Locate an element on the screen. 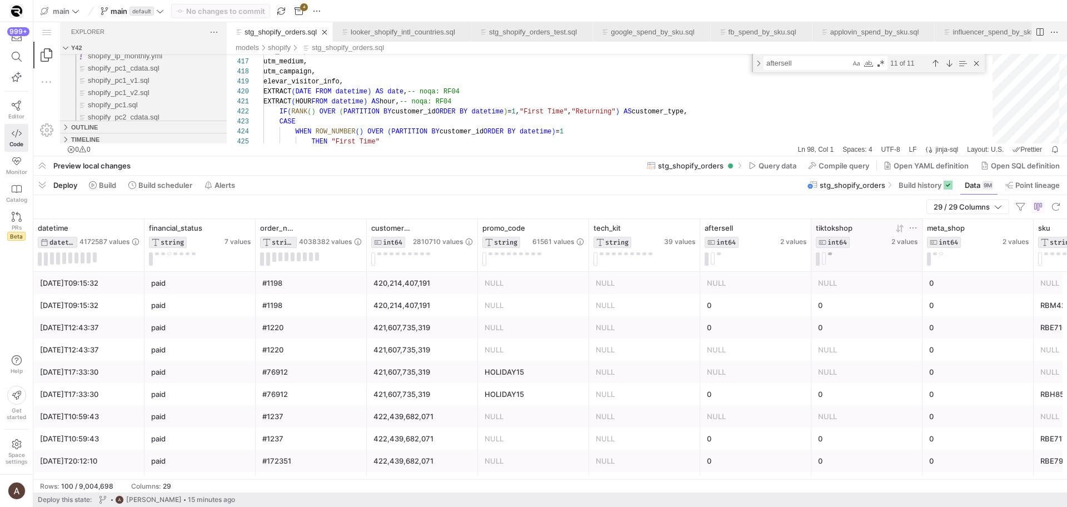 The image size is (1067, 507). div: 424 is located at coordinates (210, 109).